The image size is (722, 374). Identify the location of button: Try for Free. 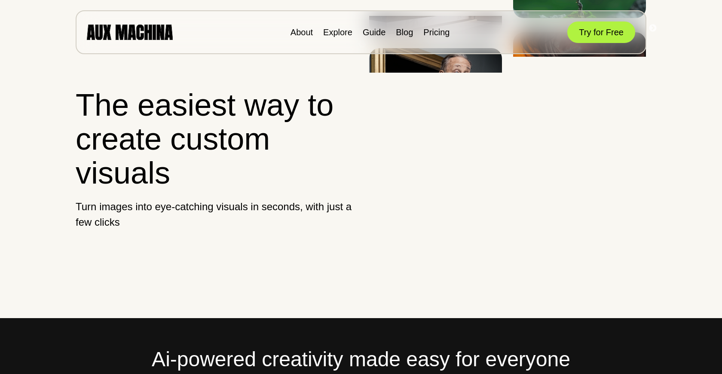
(602, 32).